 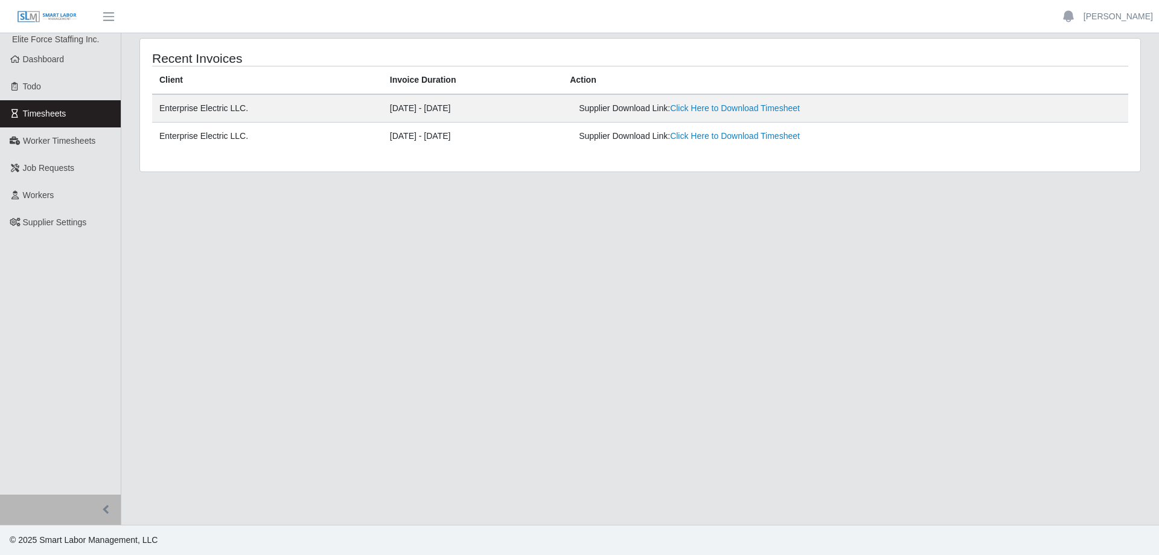 What do you see at coordinates (55, 222) in the screenshot?
I see `span: Supplier Settings` at bounding box center [55, 222].